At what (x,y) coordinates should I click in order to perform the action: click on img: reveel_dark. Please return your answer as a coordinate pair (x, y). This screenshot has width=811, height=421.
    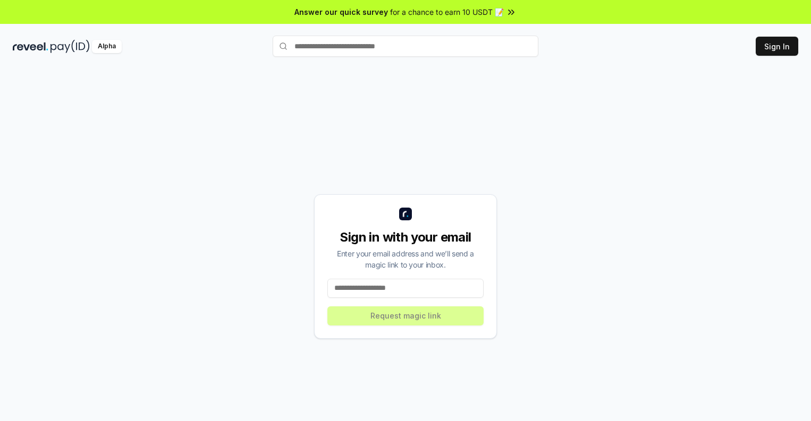
    Looking at the image, I should click on (30, 46).